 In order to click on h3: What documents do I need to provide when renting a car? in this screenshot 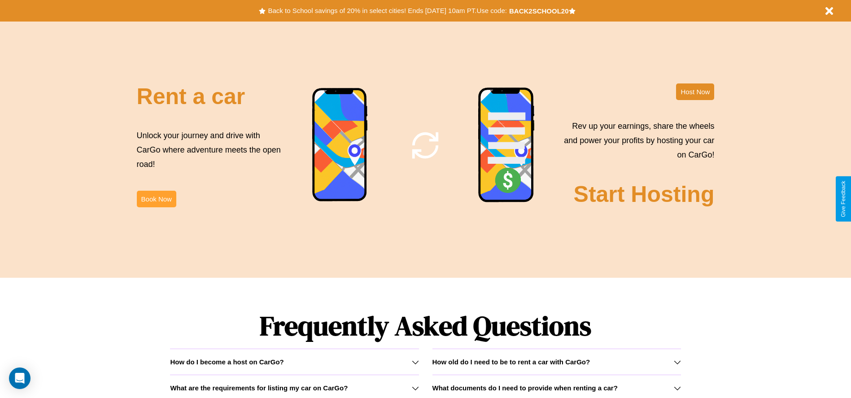, I will do `click(525, 388)`.